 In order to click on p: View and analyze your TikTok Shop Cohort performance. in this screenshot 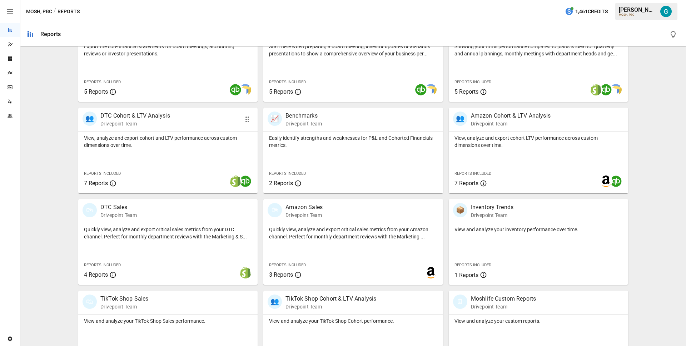, I will do `click(353, 321)`.